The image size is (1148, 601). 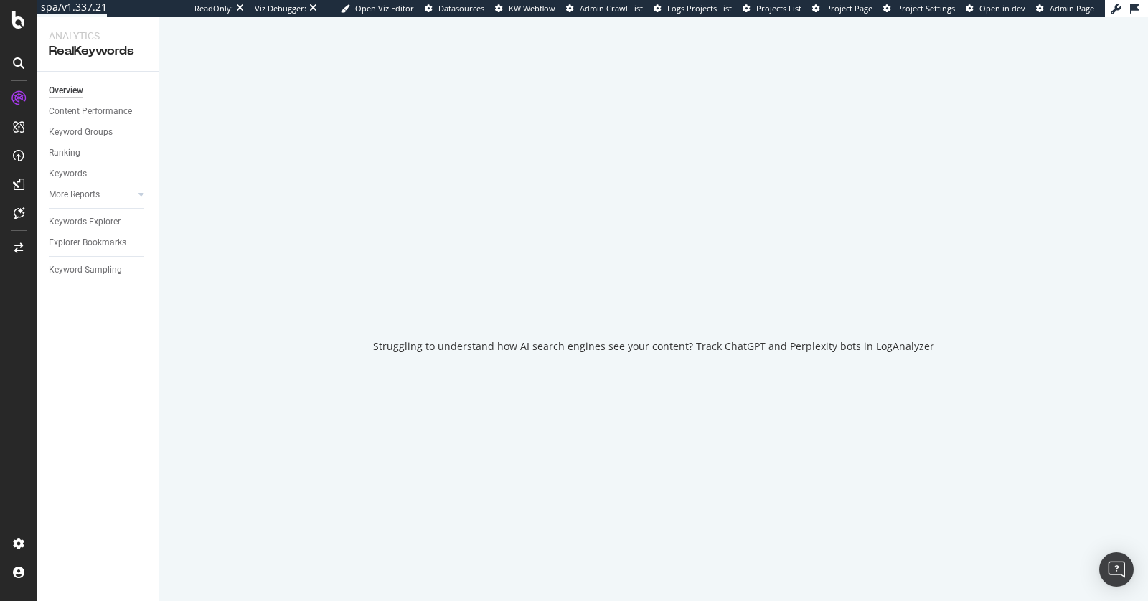 What do you see at coordinates (85, 270) in the screenshot?
I see `div: Keyword Sampling` at bounding box center [85, 270].